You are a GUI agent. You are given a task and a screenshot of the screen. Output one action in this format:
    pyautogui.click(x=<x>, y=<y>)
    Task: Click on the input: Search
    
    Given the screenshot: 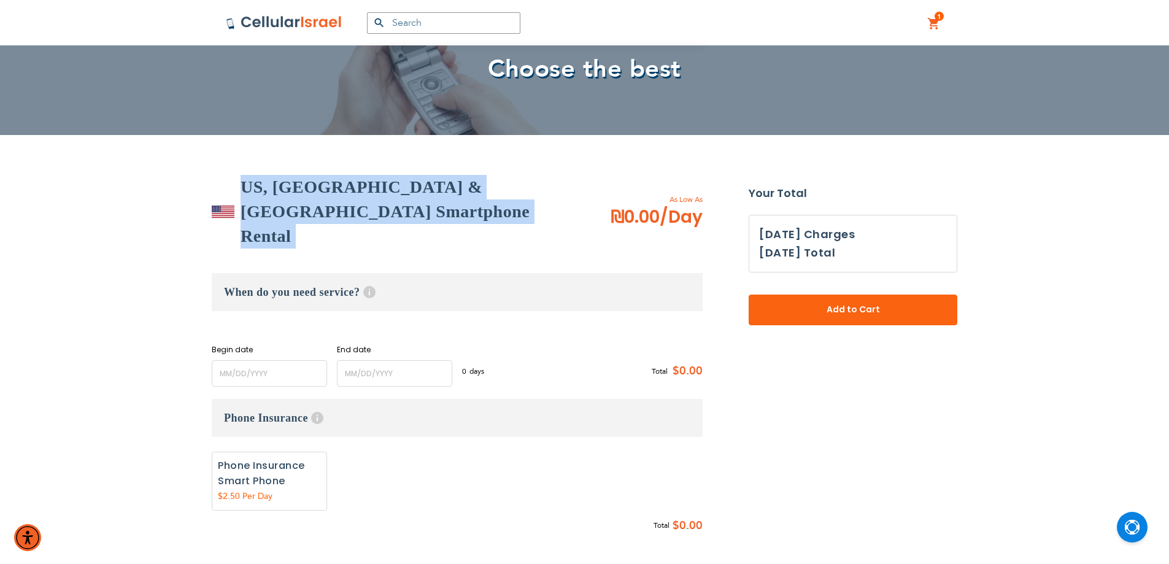 What is the action you would take?
    pyautogui.click(x=444, y=23)
    